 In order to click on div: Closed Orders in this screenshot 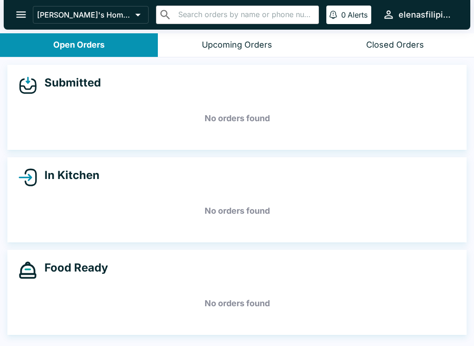, I will do `click(395, 45)`.